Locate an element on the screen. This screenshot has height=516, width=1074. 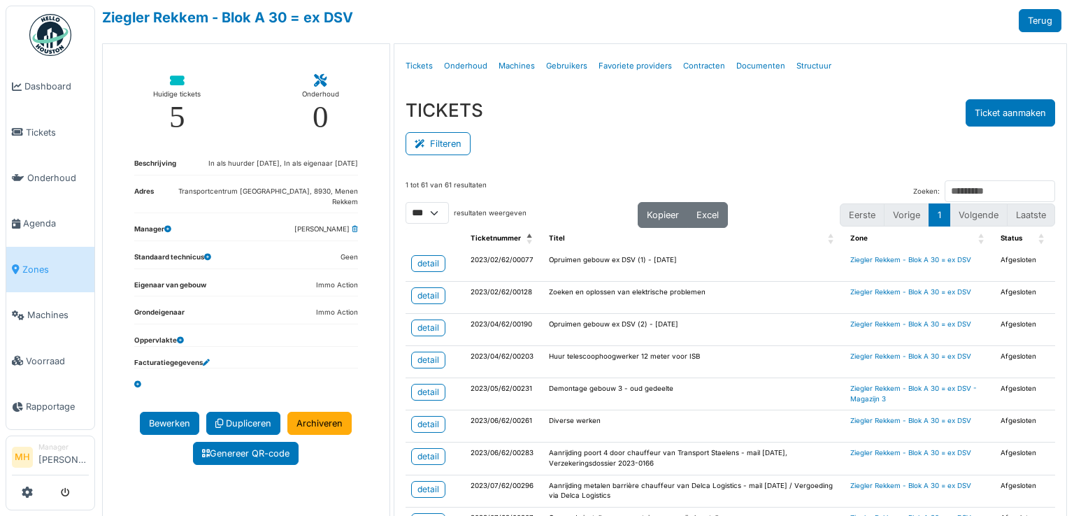
td: 2023/06/62/00261 is located at coordinates (504, 426).